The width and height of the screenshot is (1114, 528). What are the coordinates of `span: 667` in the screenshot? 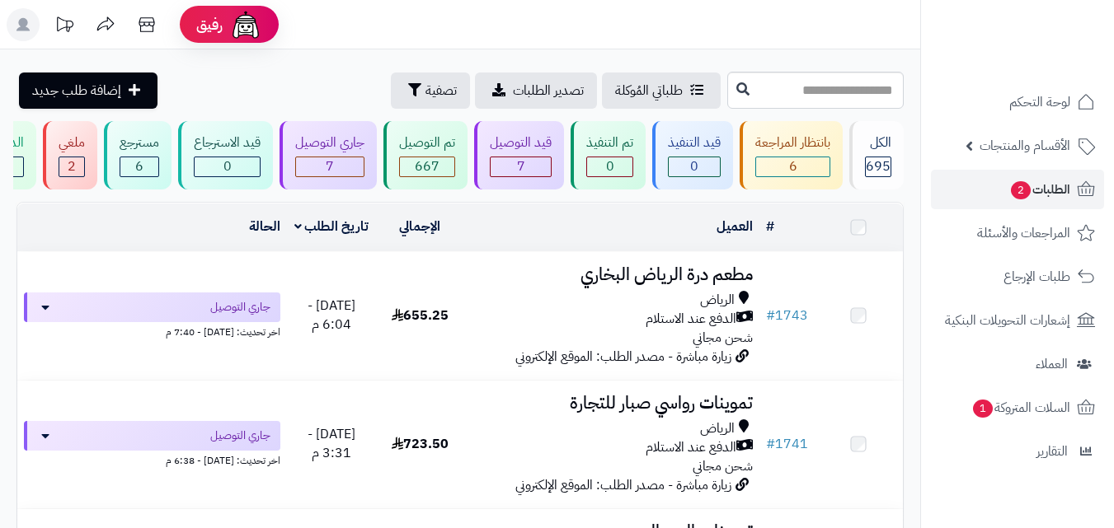 It's located at (427, 167).